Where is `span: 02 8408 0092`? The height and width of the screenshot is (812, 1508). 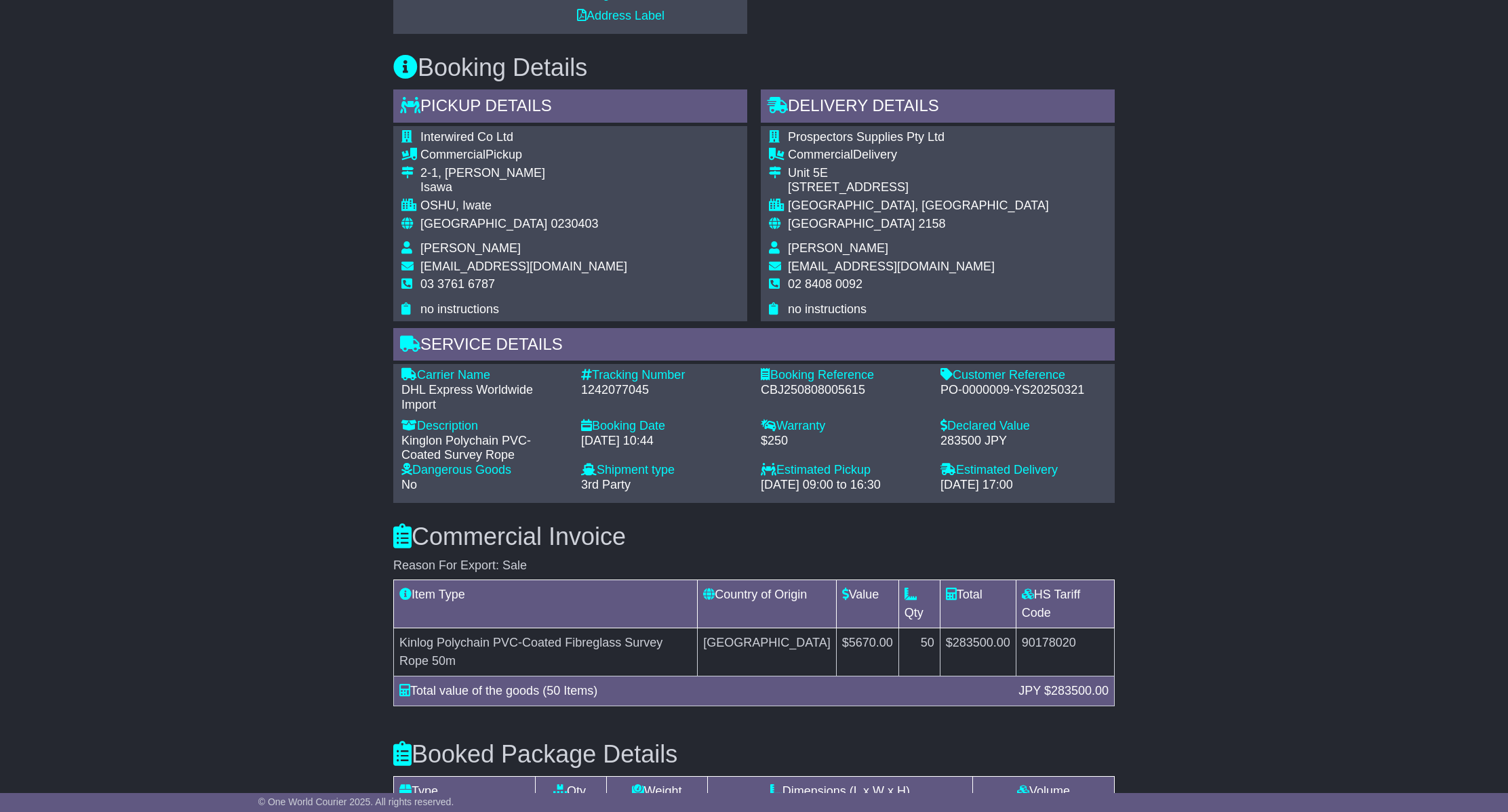
span: 02 8408 0092 is located at coordinates (825, 284).